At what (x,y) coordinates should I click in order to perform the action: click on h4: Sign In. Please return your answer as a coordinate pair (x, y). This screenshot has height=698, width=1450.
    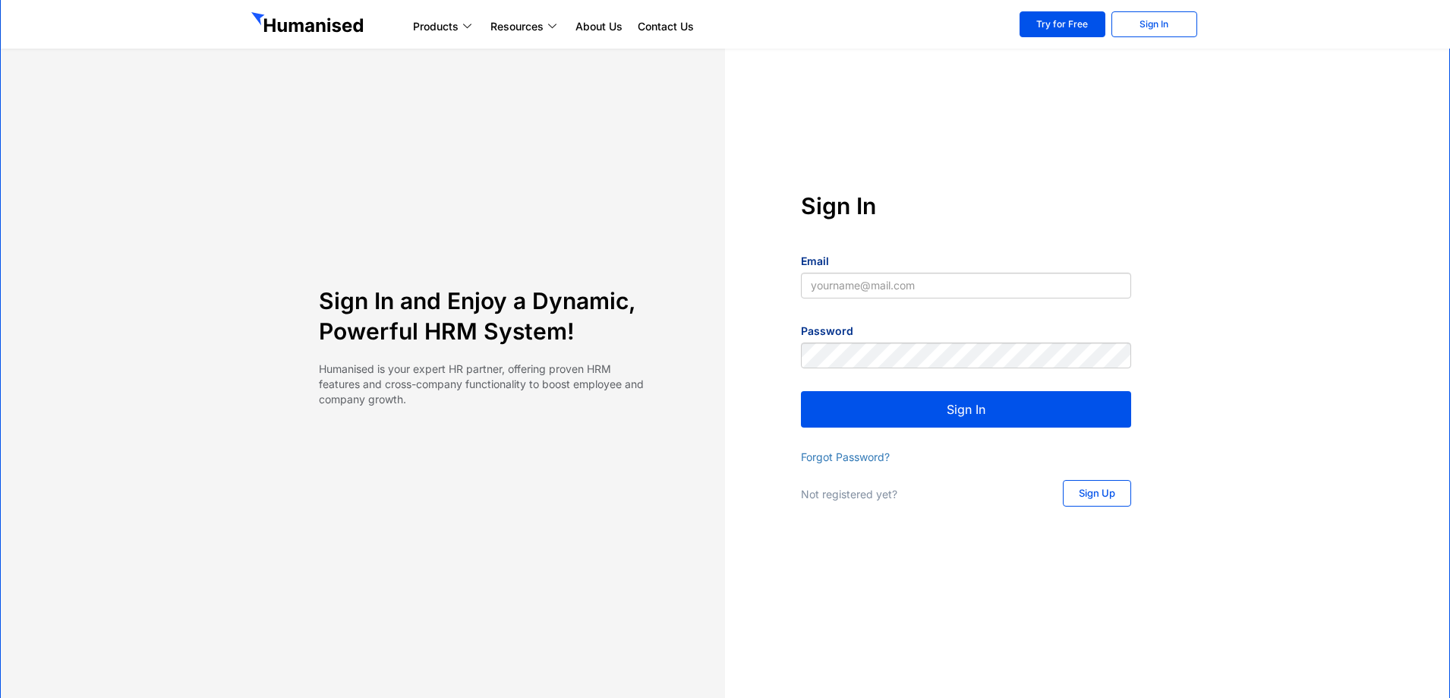
    Looking at the image, I should click on (966, 206).